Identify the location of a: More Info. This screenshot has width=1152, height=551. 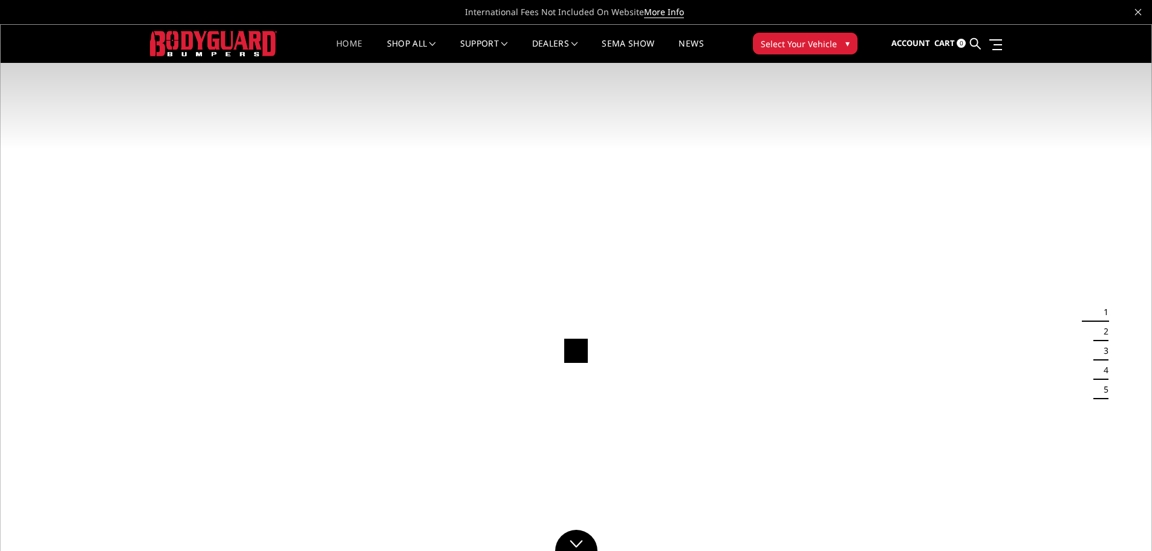
(664, 12).